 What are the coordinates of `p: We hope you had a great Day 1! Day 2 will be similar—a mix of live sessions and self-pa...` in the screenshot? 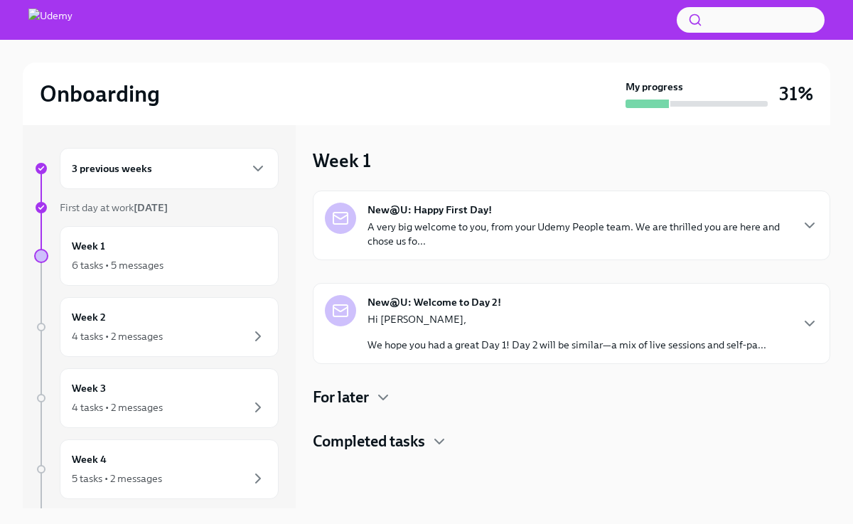 It's located at (566, 345).